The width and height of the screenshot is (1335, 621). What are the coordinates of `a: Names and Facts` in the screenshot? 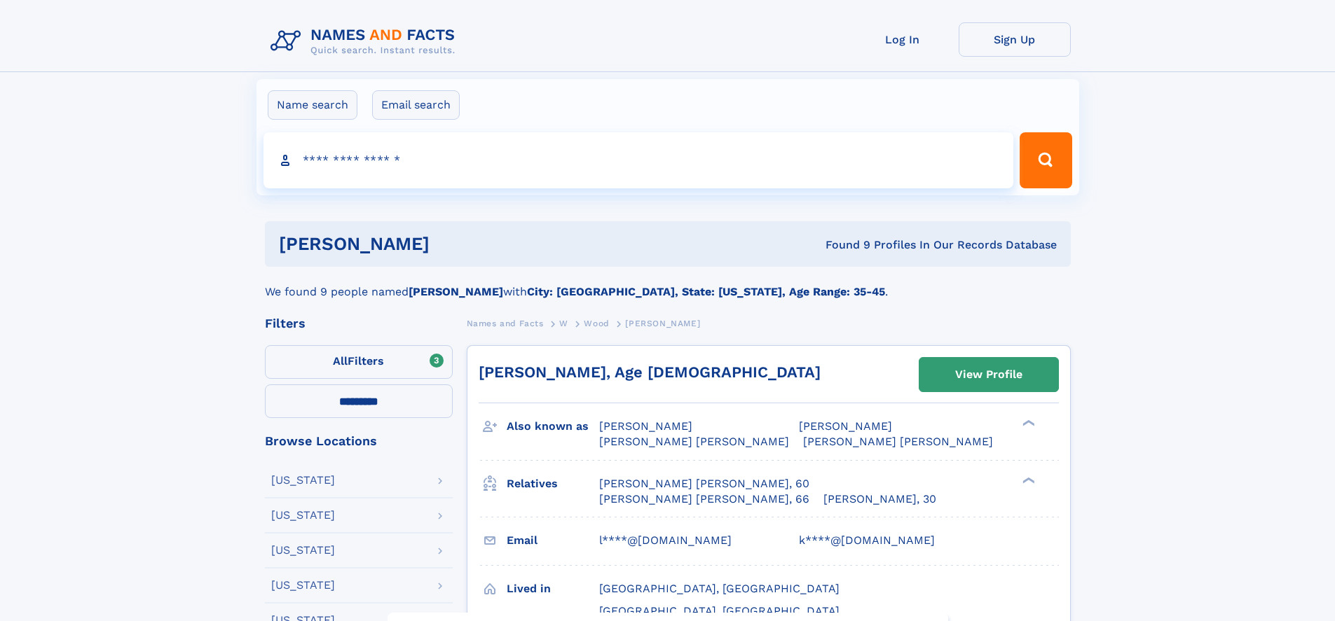 It's located at (505, 323).